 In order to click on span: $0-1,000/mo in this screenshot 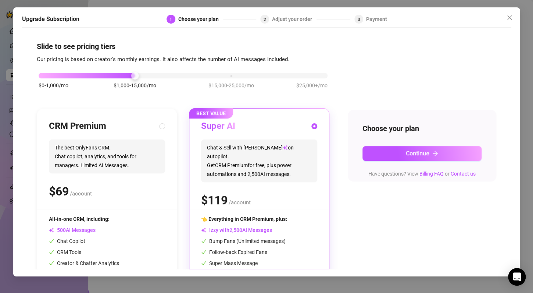, I will do `click(53, 85)`.